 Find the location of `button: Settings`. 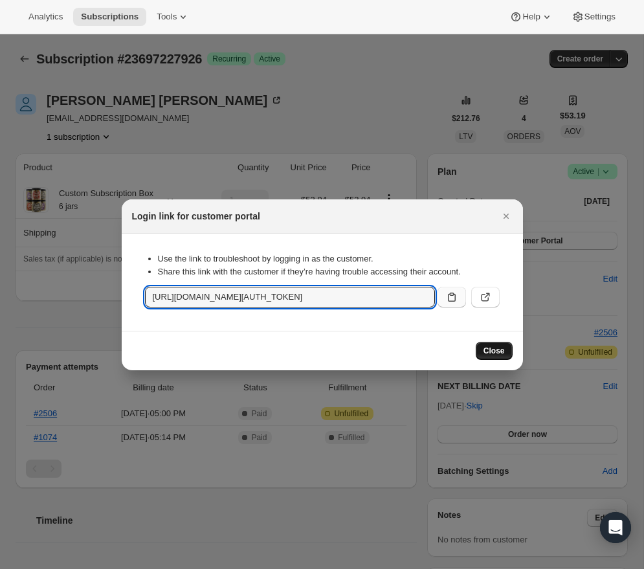

button: Settings is located at coordinates (594, 17).